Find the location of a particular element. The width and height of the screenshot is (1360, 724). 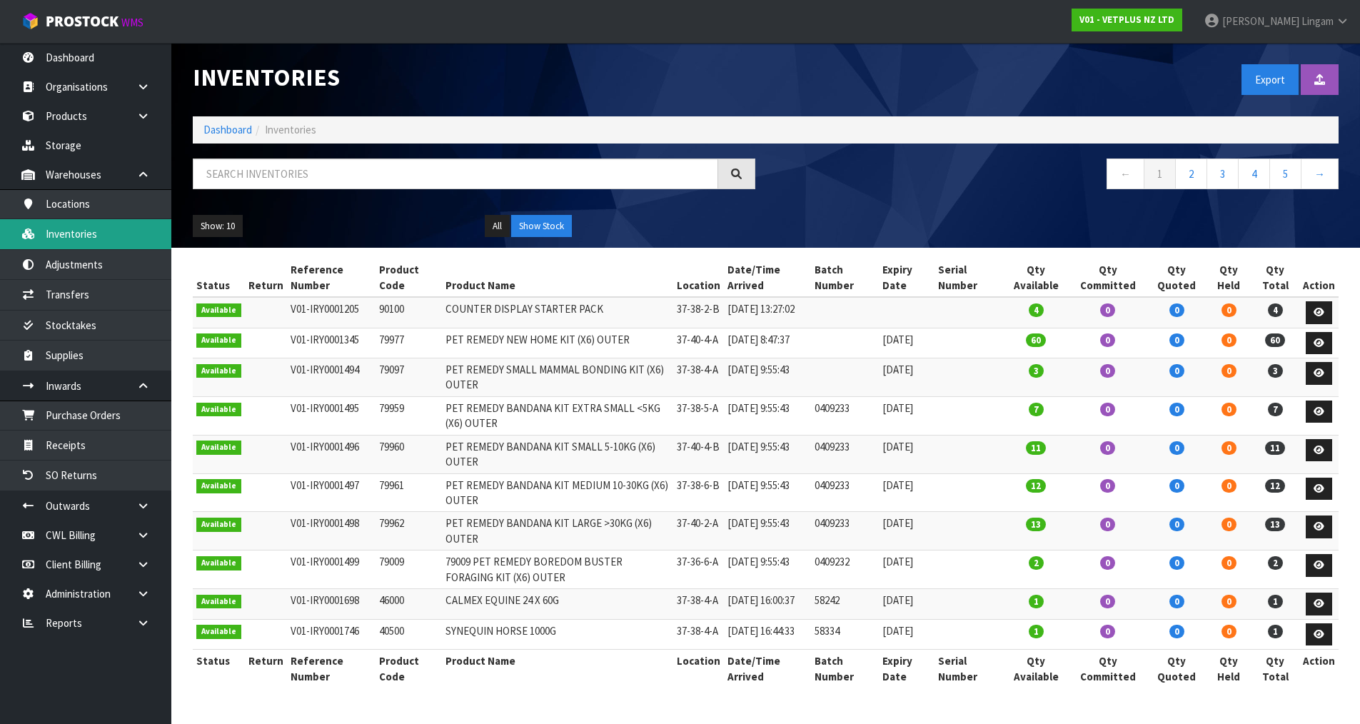

h1: Inventories is located at coordinates (474, 77).